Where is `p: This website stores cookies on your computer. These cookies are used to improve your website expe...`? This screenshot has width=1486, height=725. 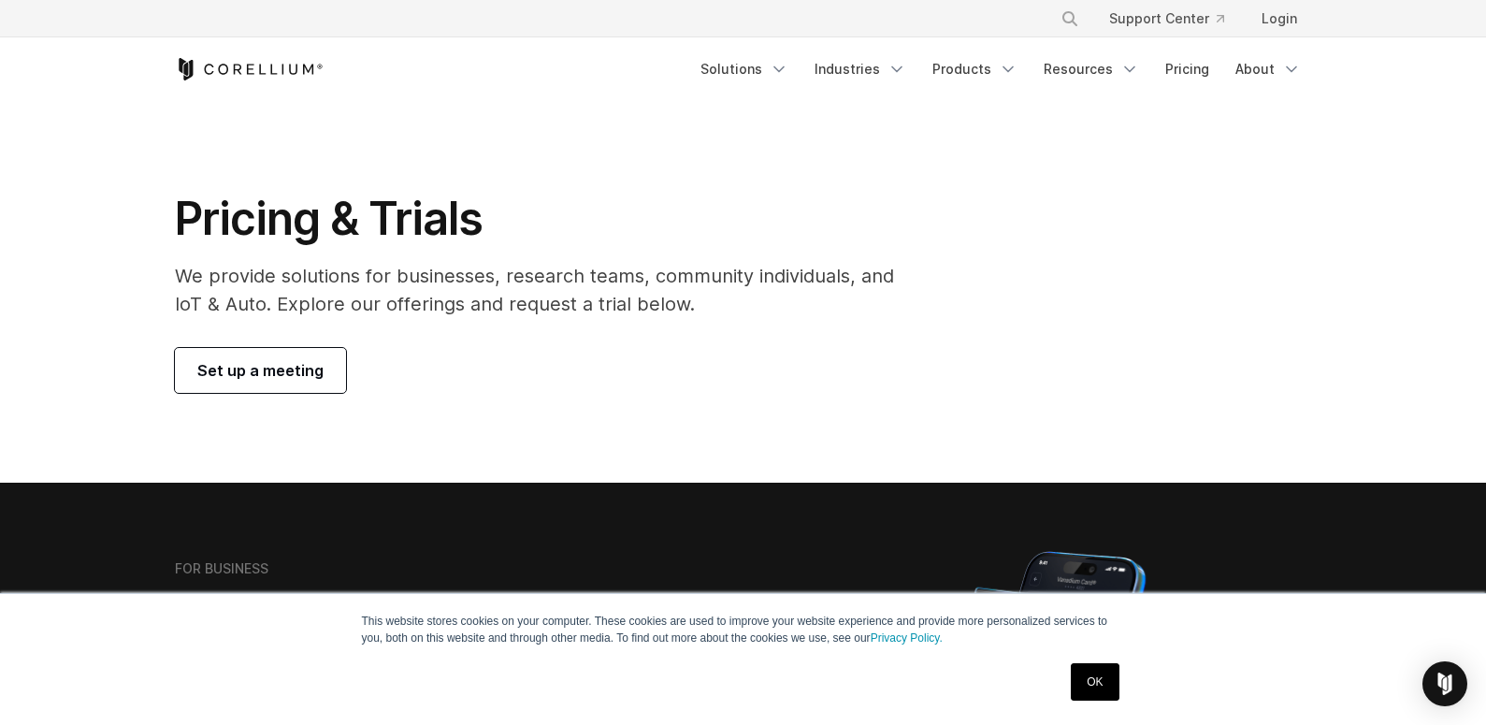
p: This website stores cookies on your computer. These cookies are used to improve your website expe... is located at coordinates (744, 630).